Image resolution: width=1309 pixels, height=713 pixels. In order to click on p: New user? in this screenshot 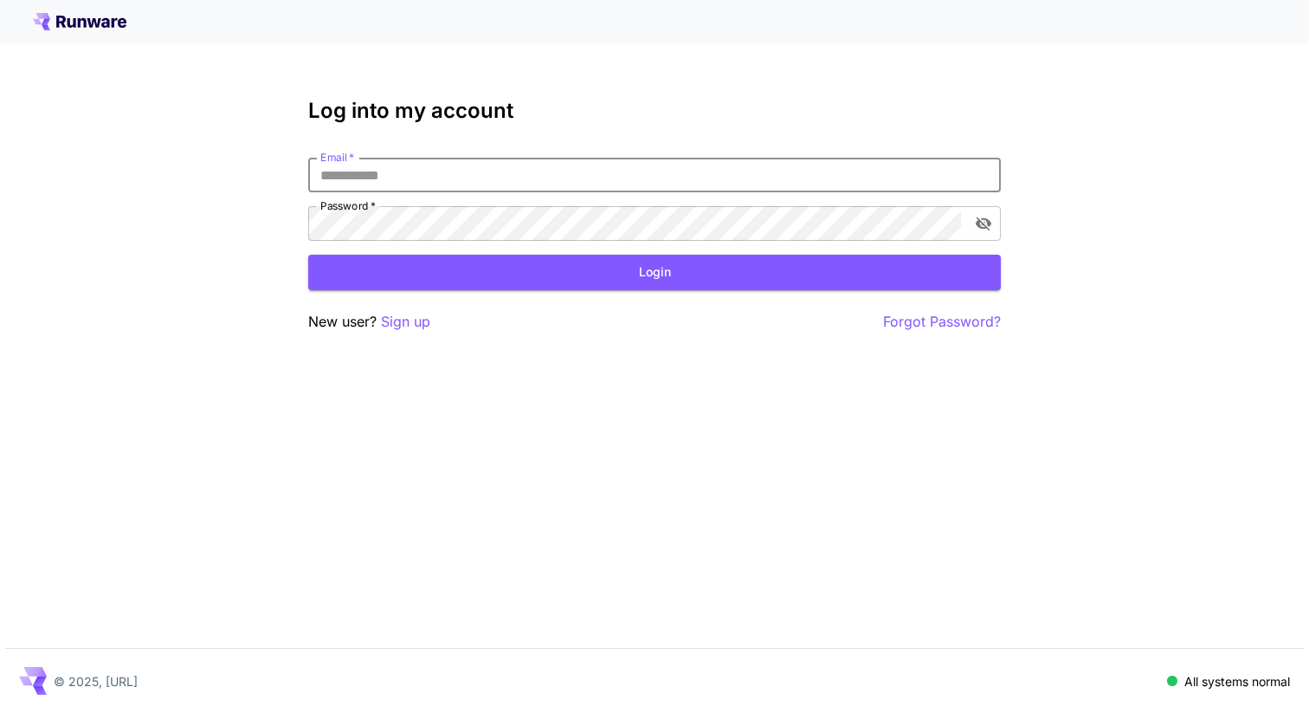, I will do `click(369, 321)`.